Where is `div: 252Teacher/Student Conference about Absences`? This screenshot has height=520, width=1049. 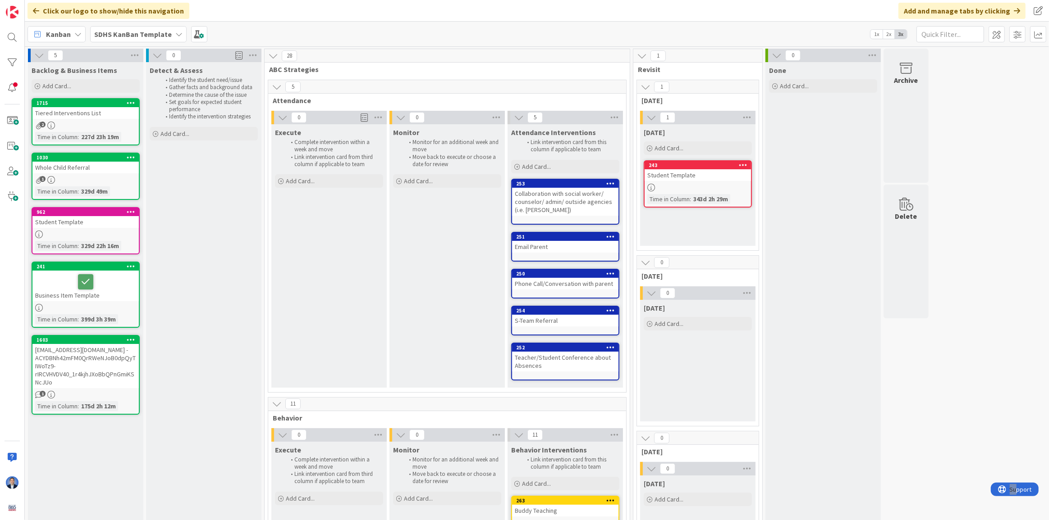
div: 252Teacher/Student Conference about Absences is located at coordinates (565, 358).